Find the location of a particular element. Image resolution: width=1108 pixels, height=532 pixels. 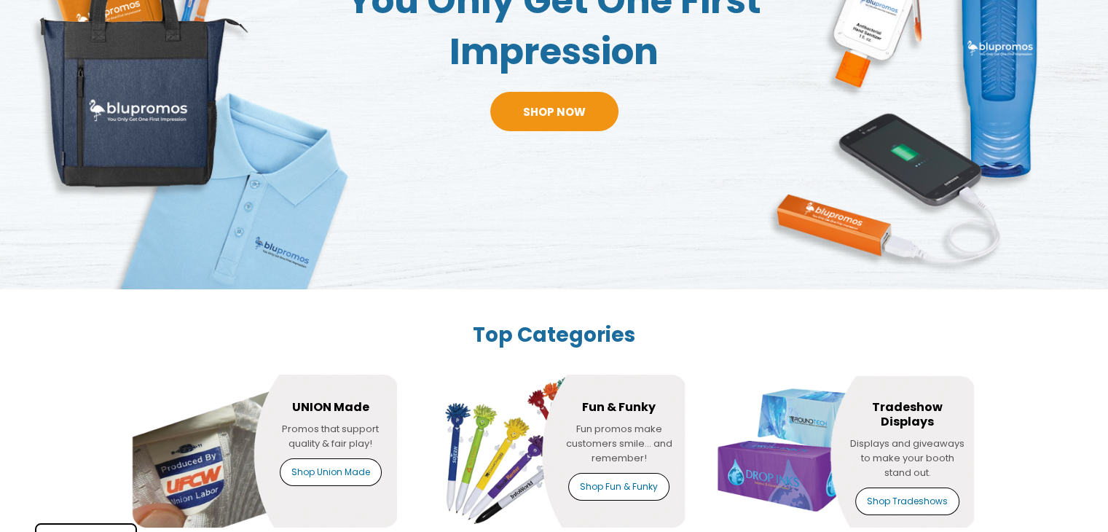

a: Shop Fun & Funky is located at coordinates (619, 487).